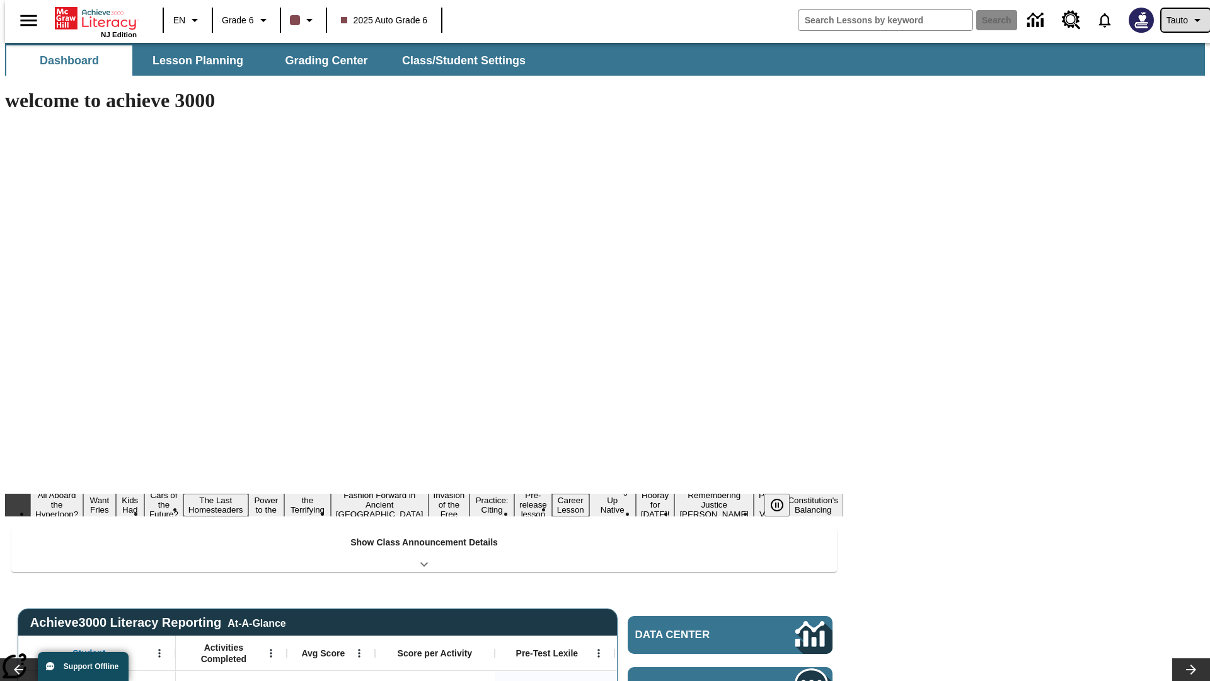 This screenshot has height=681, width=1210. What do you see at coordinates (1071, 20) in the screenshot?
I see `a: Resource Center, Will open in new tab` at bounding box center [1071, 20].